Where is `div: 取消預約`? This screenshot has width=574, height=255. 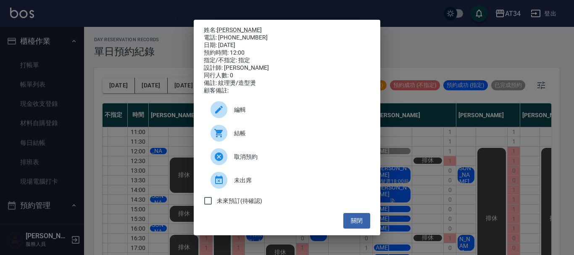 div: 取消預約 is located at coordinates (287, 157).